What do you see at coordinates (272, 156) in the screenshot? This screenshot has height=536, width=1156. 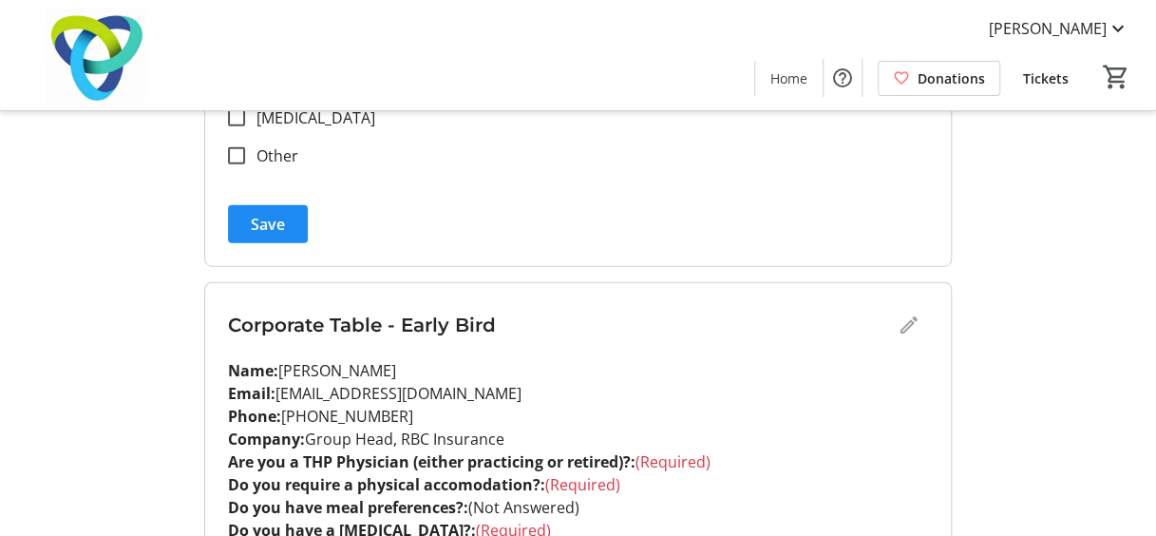 I see `label: Other` at bounding box center [272, 156].